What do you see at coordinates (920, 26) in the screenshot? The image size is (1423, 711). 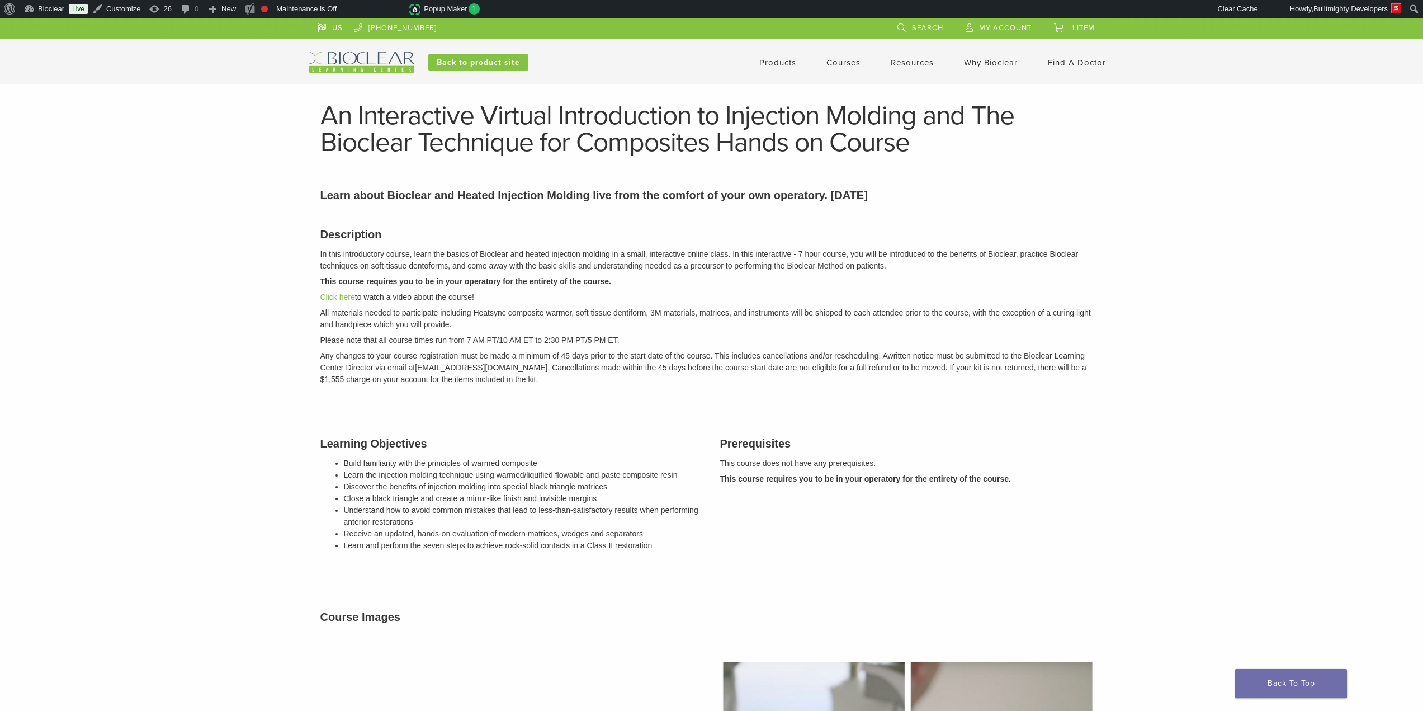 I see `a: Search` at bounding box center [920, 26].